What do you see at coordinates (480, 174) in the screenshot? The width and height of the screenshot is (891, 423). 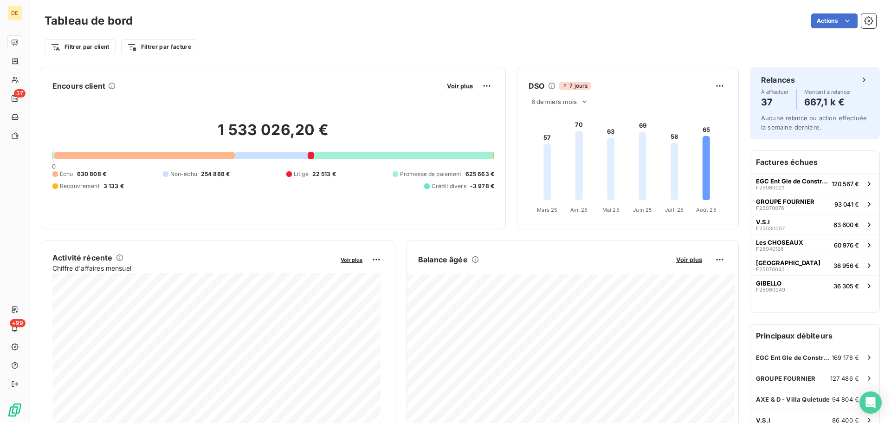 I see `span: 625 663 €` at bounding box center [480, 174].